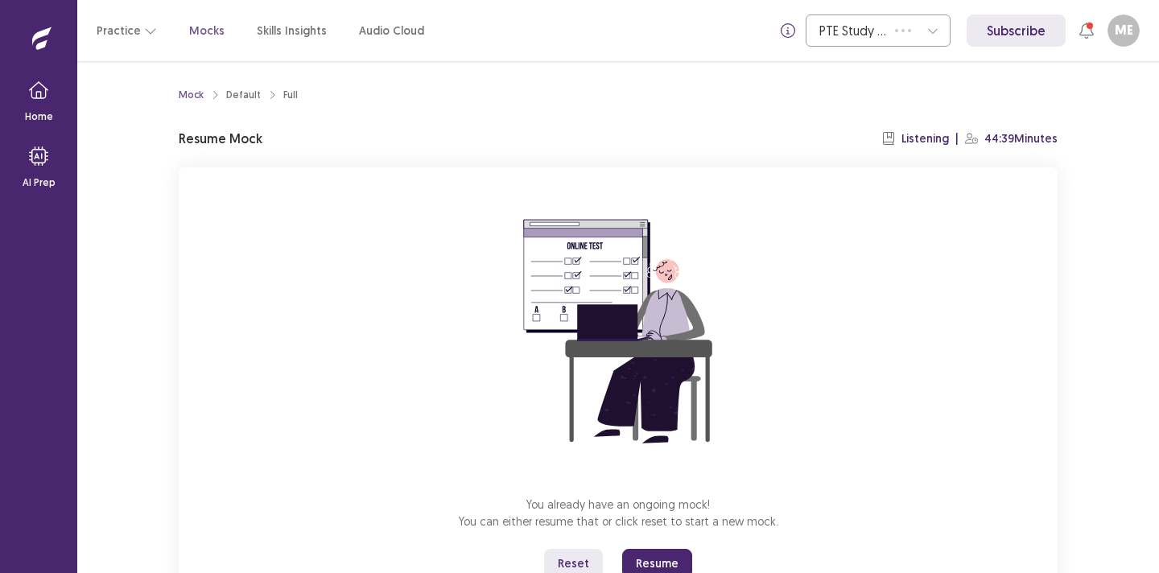 The height and width of the screenshot is (573, 1159). I want to click on p: Skills Insights, so click(291, 31).